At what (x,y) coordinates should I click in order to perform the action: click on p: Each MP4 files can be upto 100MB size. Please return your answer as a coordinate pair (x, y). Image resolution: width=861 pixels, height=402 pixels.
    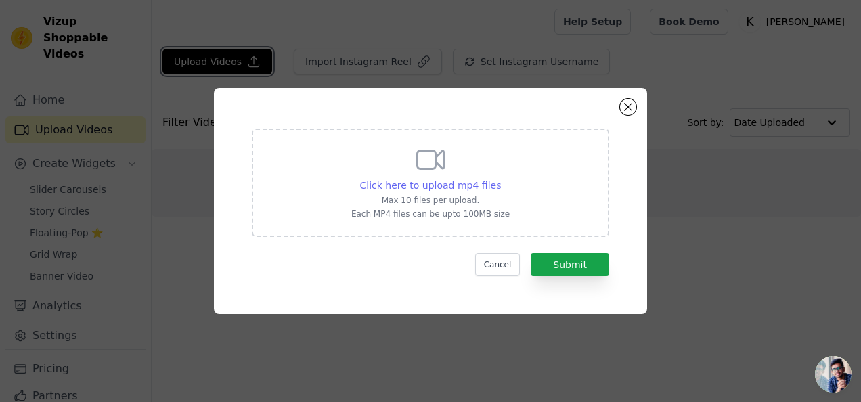
    Looking at the image, I should click on (430, 214).